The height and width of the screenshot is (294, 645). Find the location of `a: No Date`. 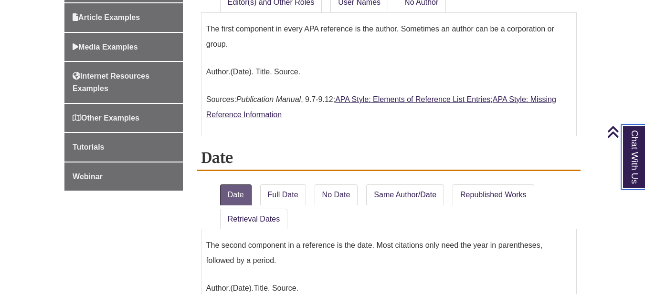

a: No Date is located at coordinates (336, 195).